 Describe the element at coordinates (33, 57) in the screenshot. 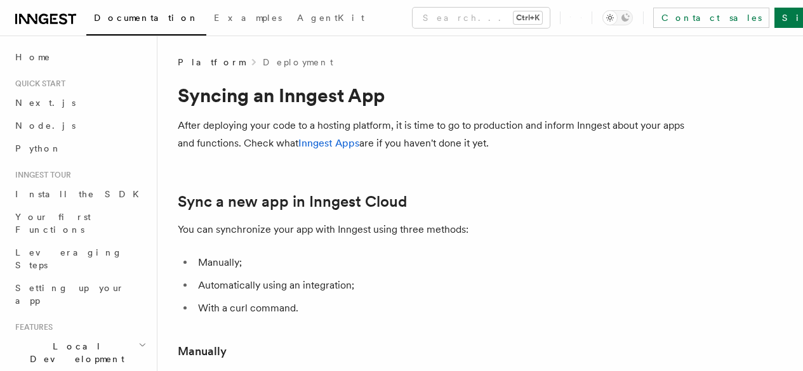

I see `span: Home` at that location.